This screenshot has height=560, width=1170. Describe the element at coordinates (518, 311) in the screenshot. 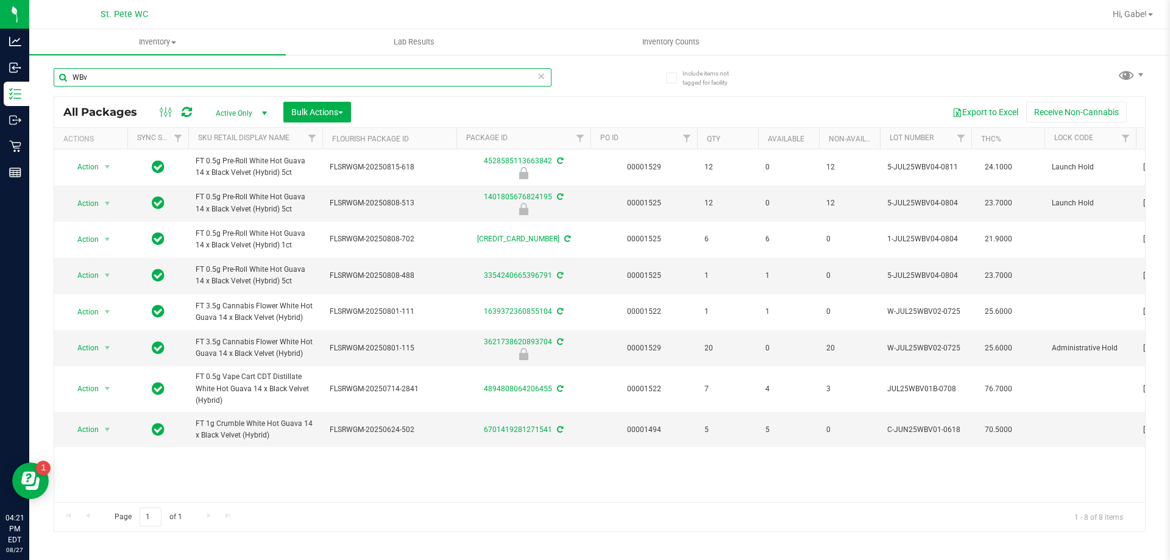

I see `a: 1639372360855104` at that location.